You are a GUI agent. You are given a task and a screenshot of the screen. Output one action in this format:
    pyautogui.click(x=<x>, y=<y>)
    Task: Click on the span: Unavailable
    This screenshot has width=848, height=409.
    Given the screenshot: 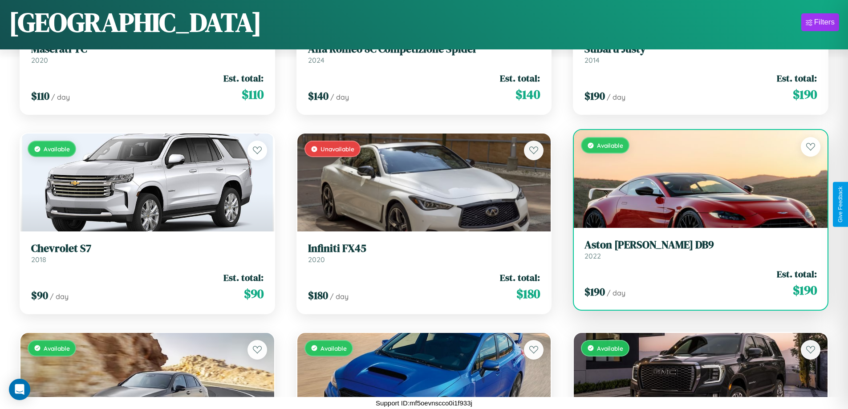 What is the action you would take?
    pyautogui.click(x=337, y=149)
    